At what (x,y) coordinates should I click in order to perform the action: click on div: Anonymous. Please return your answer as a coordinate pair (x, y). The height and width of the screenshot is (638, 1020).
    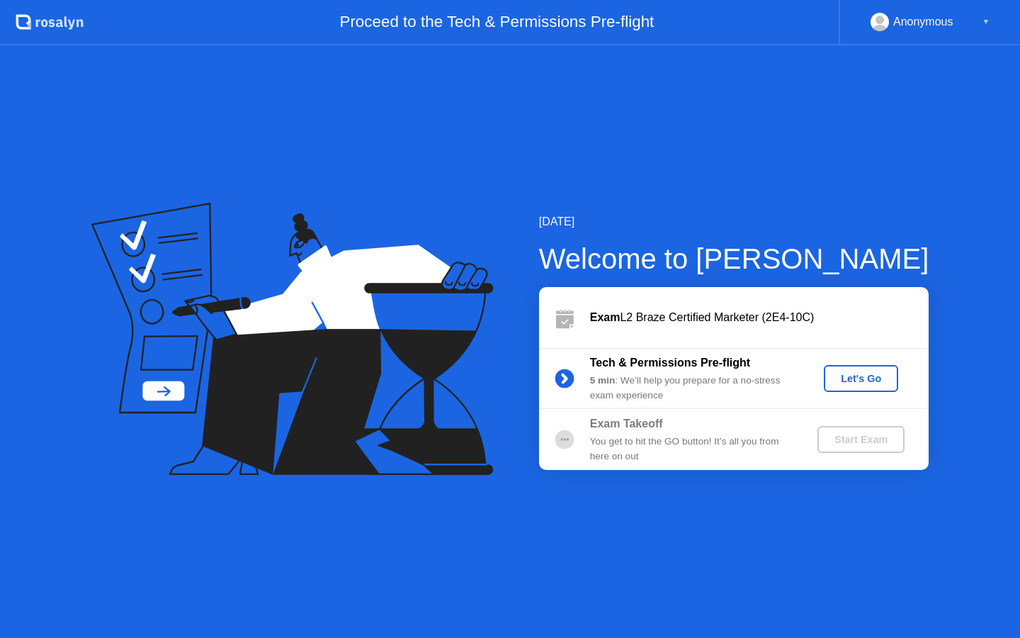
    Looking at the image, I should click on (923, 22).